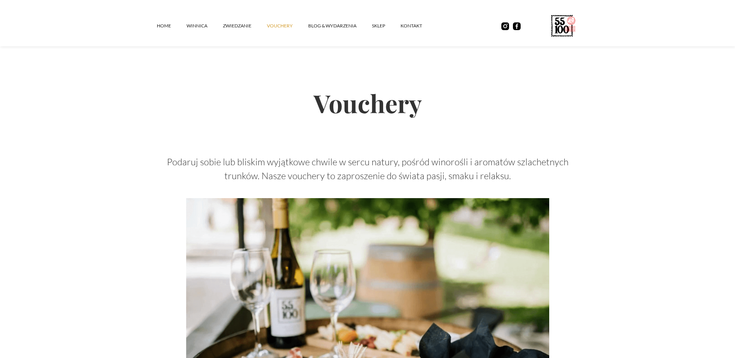  I want to click on a: Blog & Wydarzenia, so click(340, 26).